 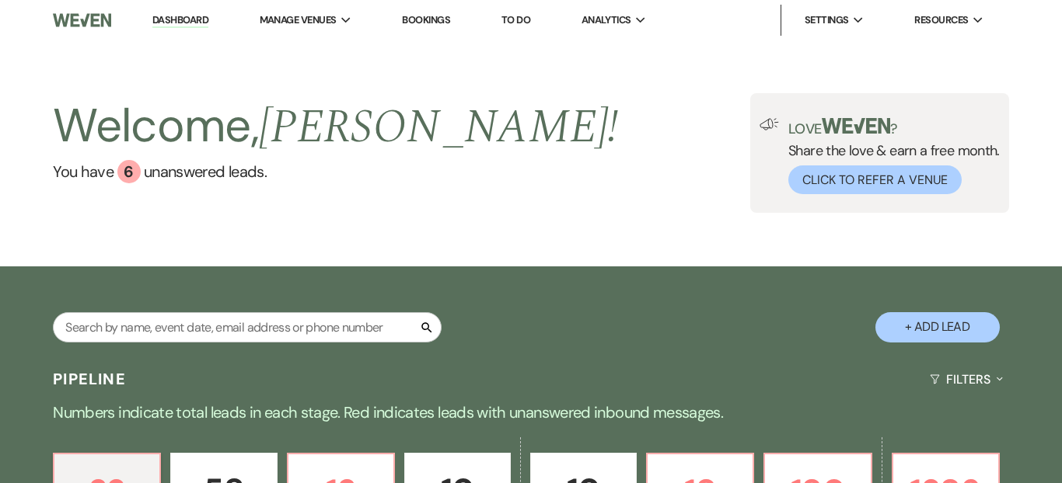 I want to click on h2: Welcome,, so click(x=335, y=127).